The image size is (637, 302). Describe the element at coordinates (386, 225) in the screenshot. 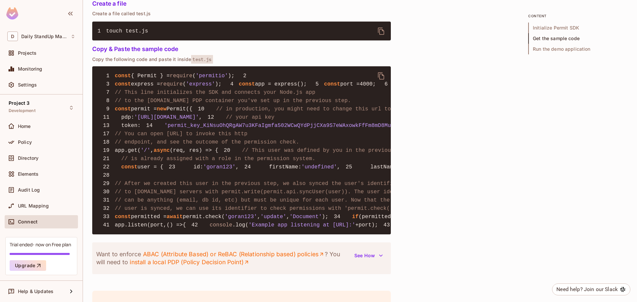

I see `span: 43` at that location.